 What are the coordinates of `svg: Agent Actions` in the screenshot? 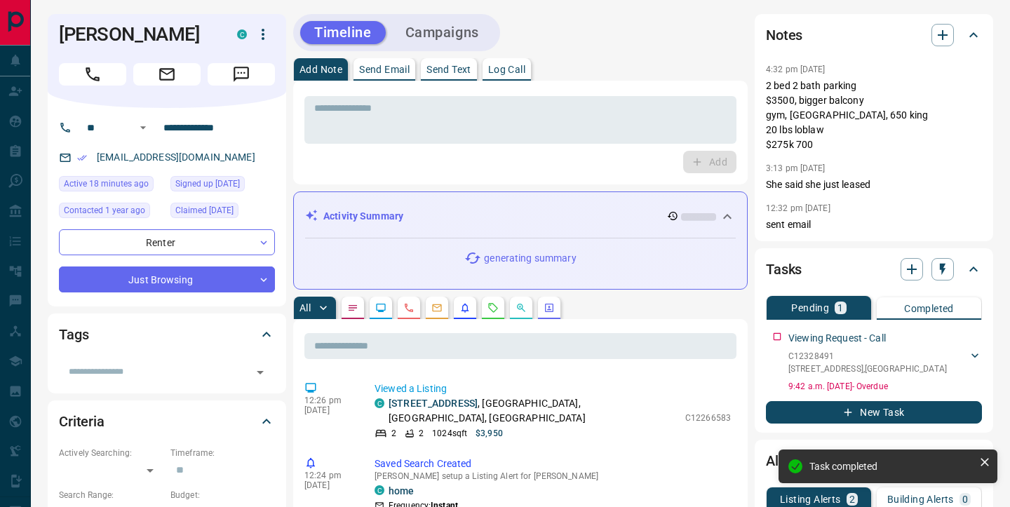 It's located at (549, 308).